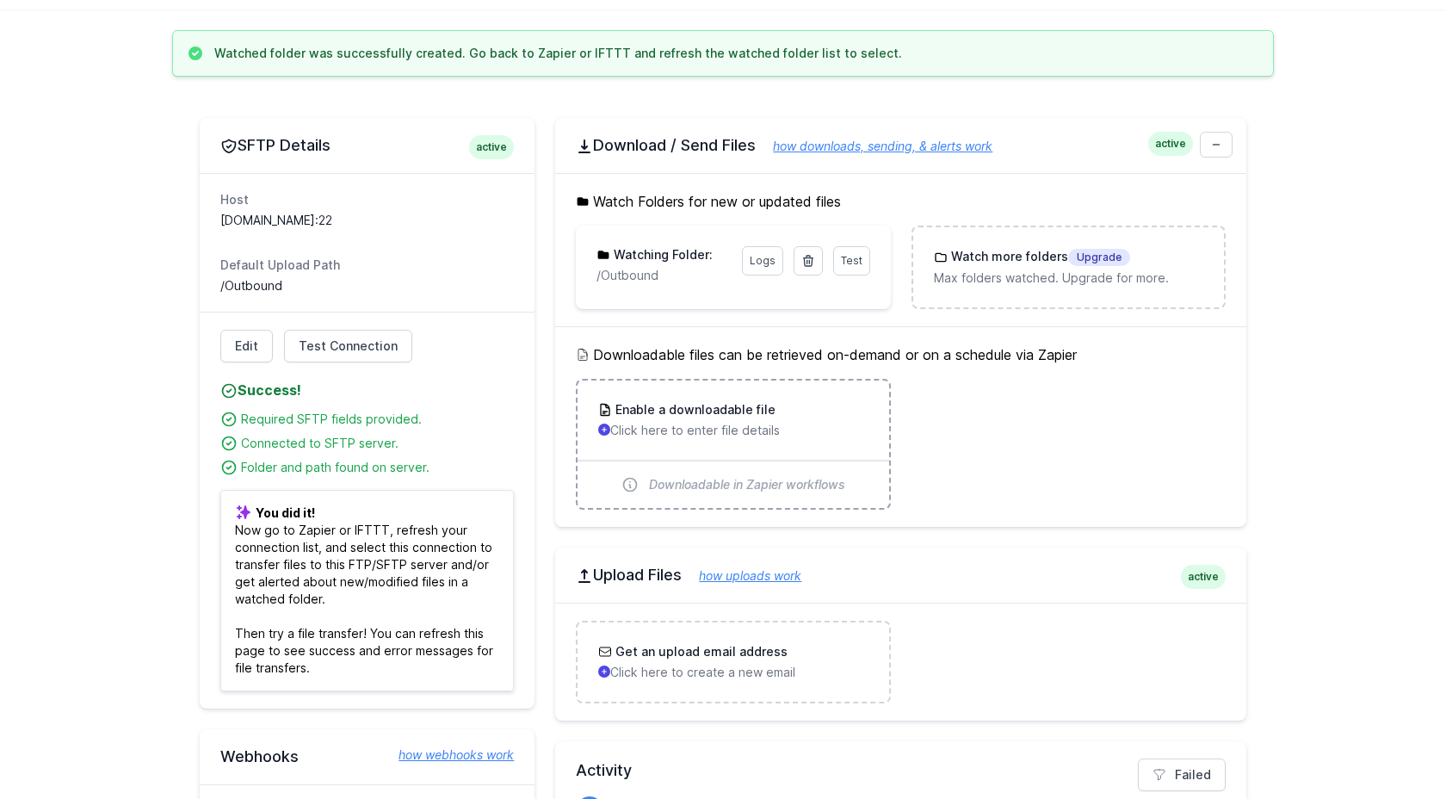  What do you see at coordinates (851, 260) in the screenshot?
I see `span: Test` at bounding box center [851, 260].